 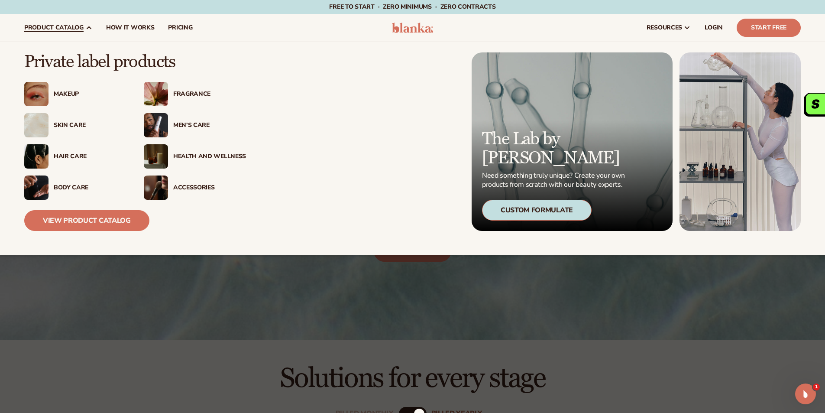 I want to click on span: pricing, so click(x=180, y=28).